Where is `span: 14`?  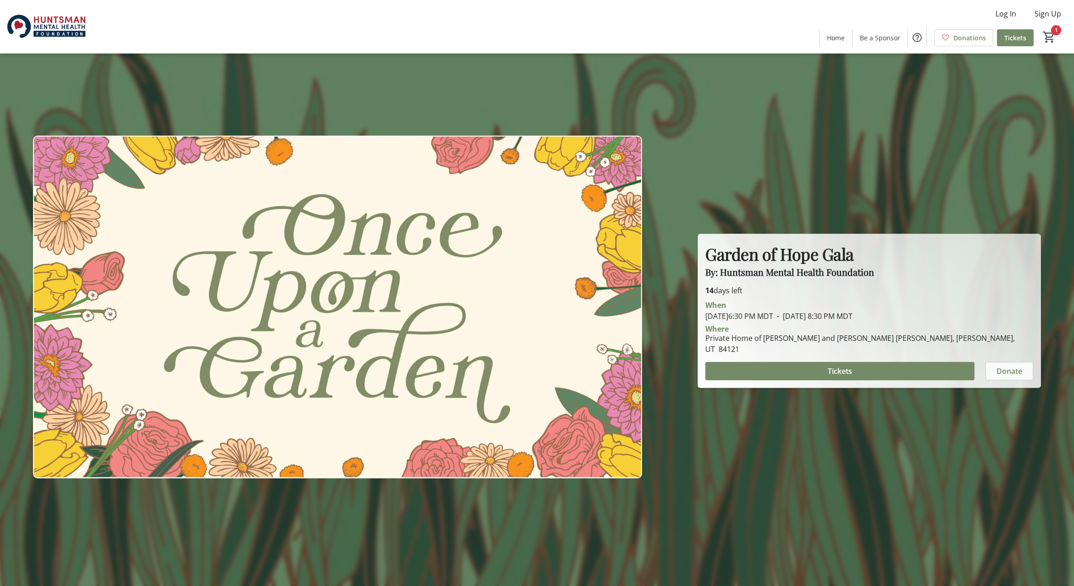
span: 14 is located at coordinates (709, 291).